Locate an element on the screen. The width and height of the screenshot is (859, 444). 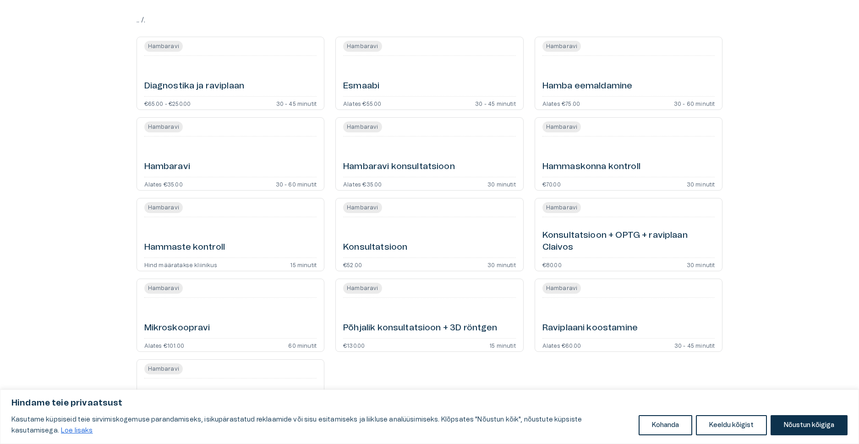
button: Nõustun kõigiga is located at coordinates (810, 425).